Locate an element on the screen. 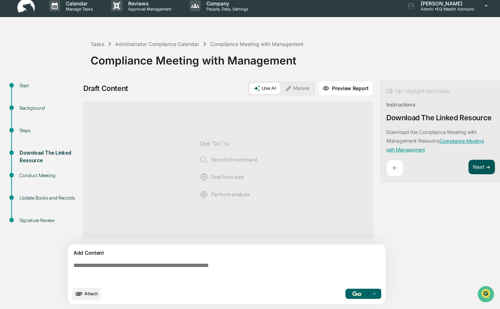 The height and width of the screenshot is (309, 500). img: Analysis is located at coordinates (204, 195).